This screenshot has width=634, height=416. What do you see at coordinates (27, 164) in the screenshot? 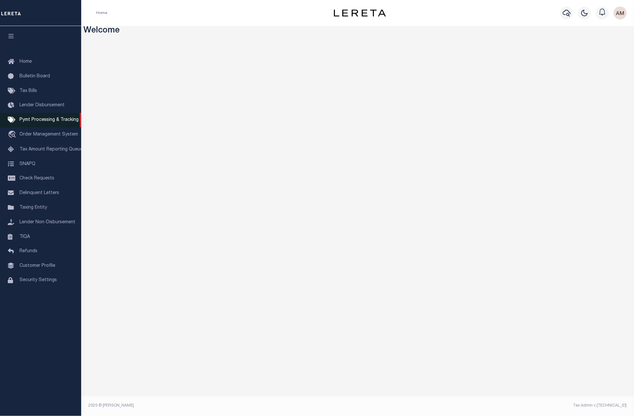
I see `span: SNAPQ` at bounding box center [27, 164].